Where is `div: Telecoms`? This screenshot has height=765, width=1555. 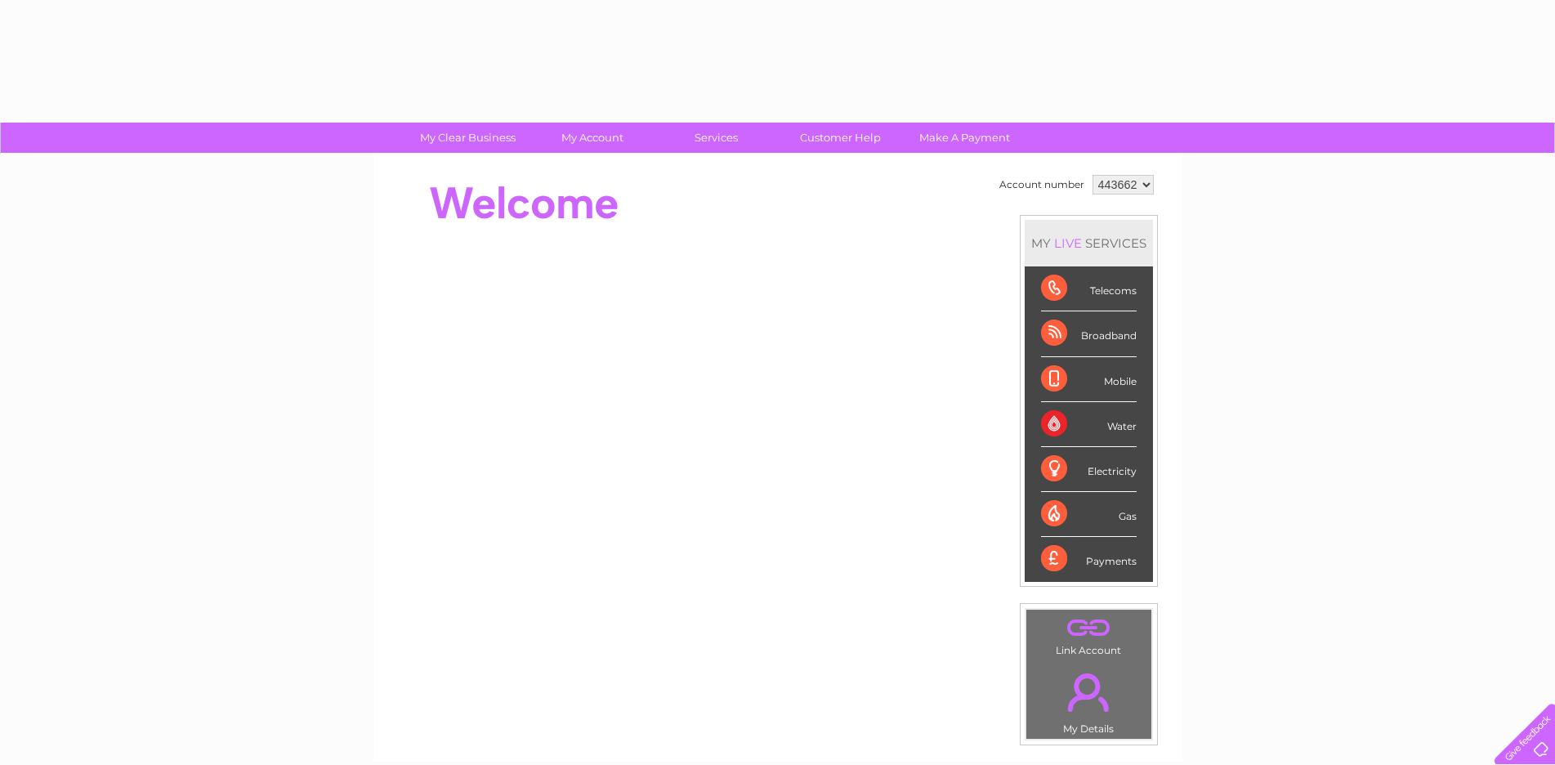
div: Telecoms is located at coordinates (1088, 288).